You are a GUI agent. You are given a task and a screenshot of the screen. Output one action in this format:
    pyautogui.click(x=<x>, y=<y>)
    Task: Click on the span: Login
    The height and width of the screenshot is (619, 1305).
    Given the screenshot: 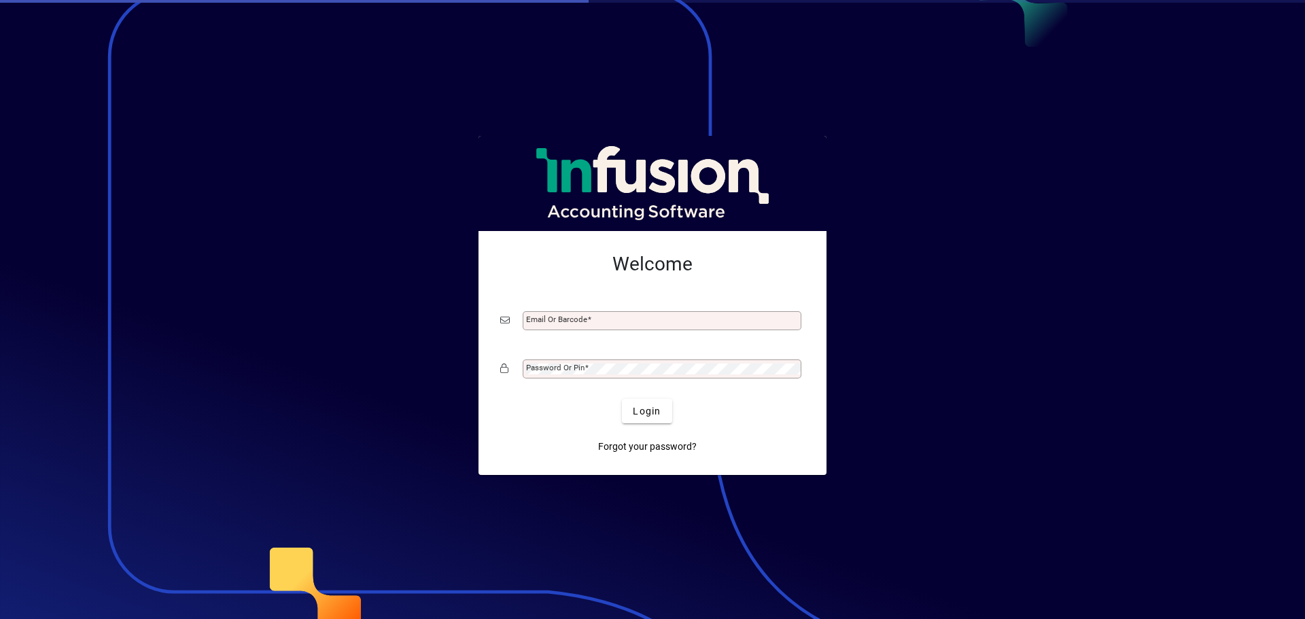 What is the action you would take?
    pyautogui.click(x=646, y=411)
    